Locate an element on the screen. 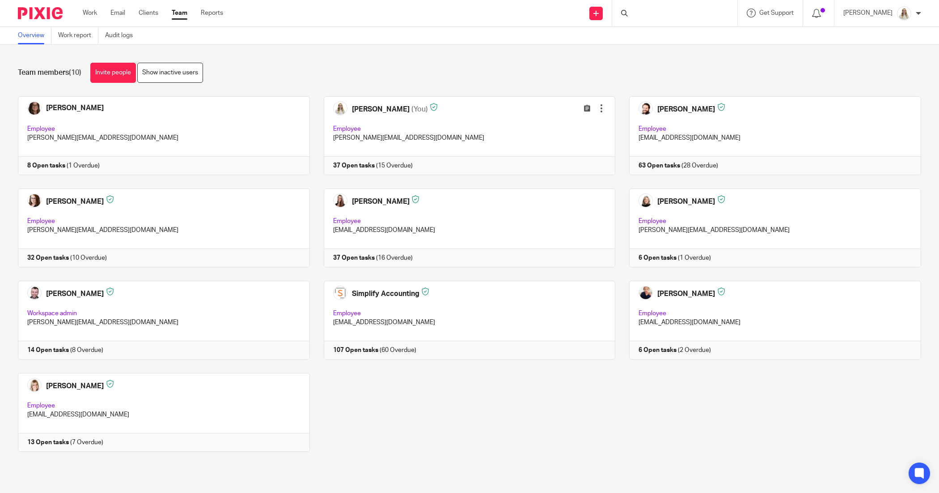 The height and width of the screenshot is (493, 939). a: Email is located at coordinates (118, 13).